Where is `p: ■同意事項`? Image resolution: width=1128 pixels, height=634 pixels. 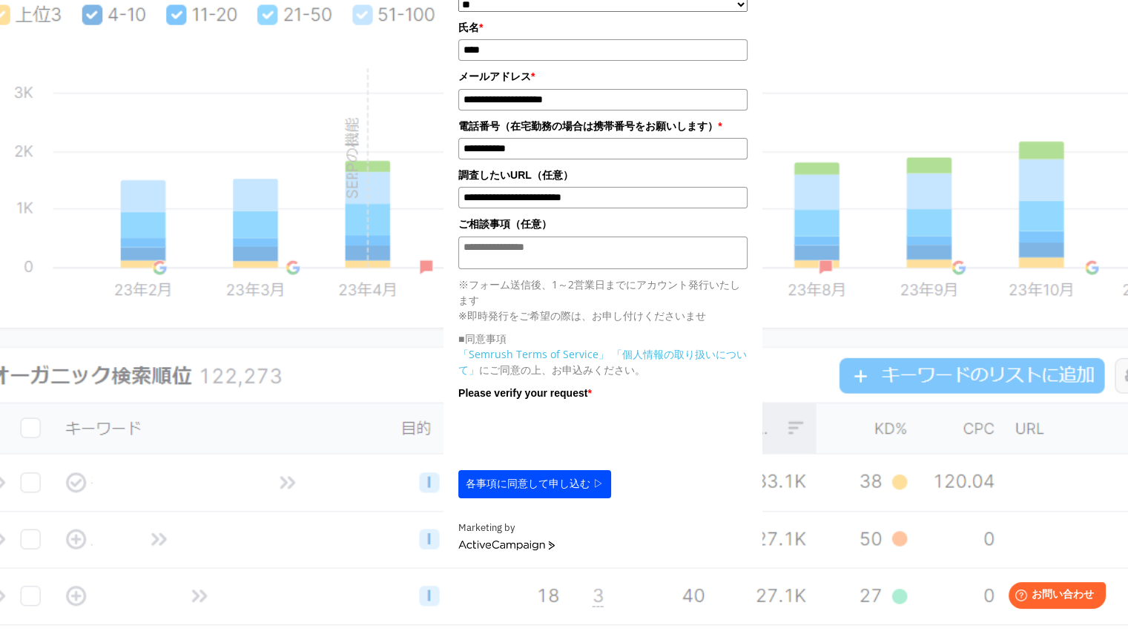 p: ■同意事項 is located at coordinates (603, 338).